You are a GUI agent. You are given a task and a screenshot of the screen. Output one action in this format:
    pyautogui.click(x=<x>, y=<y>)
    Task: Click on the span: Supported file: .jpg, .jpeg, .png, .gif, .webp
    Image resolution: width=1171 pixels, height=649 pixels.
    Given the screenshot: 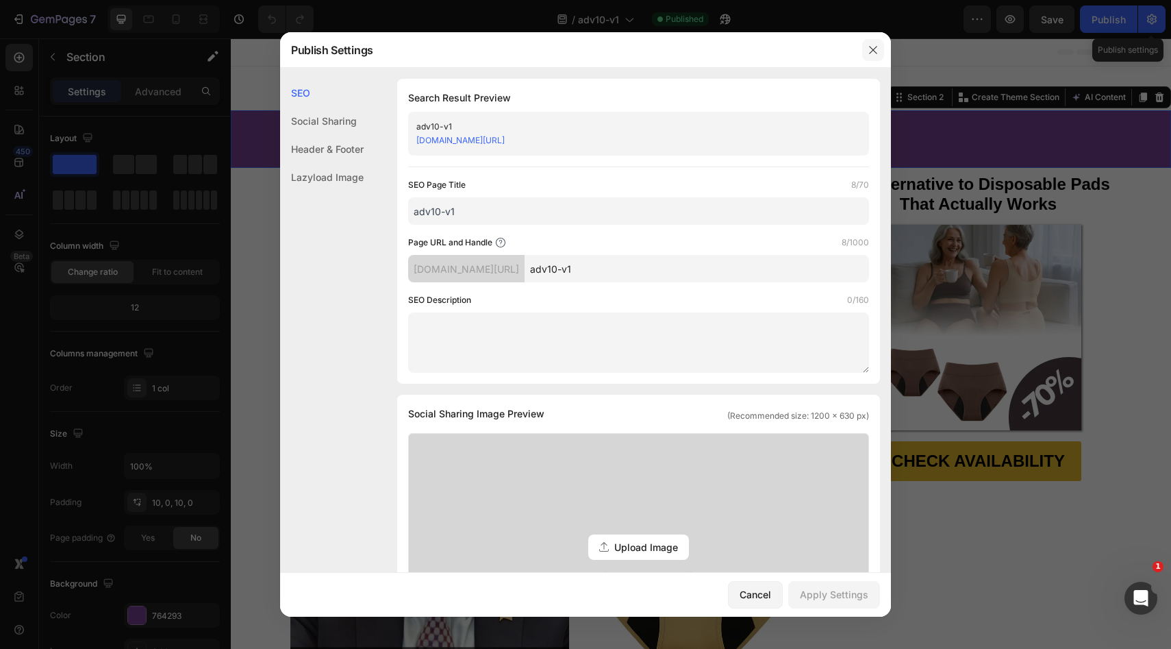 What is the action you would take?
    pyautogui.click(x=638, y=575)
    